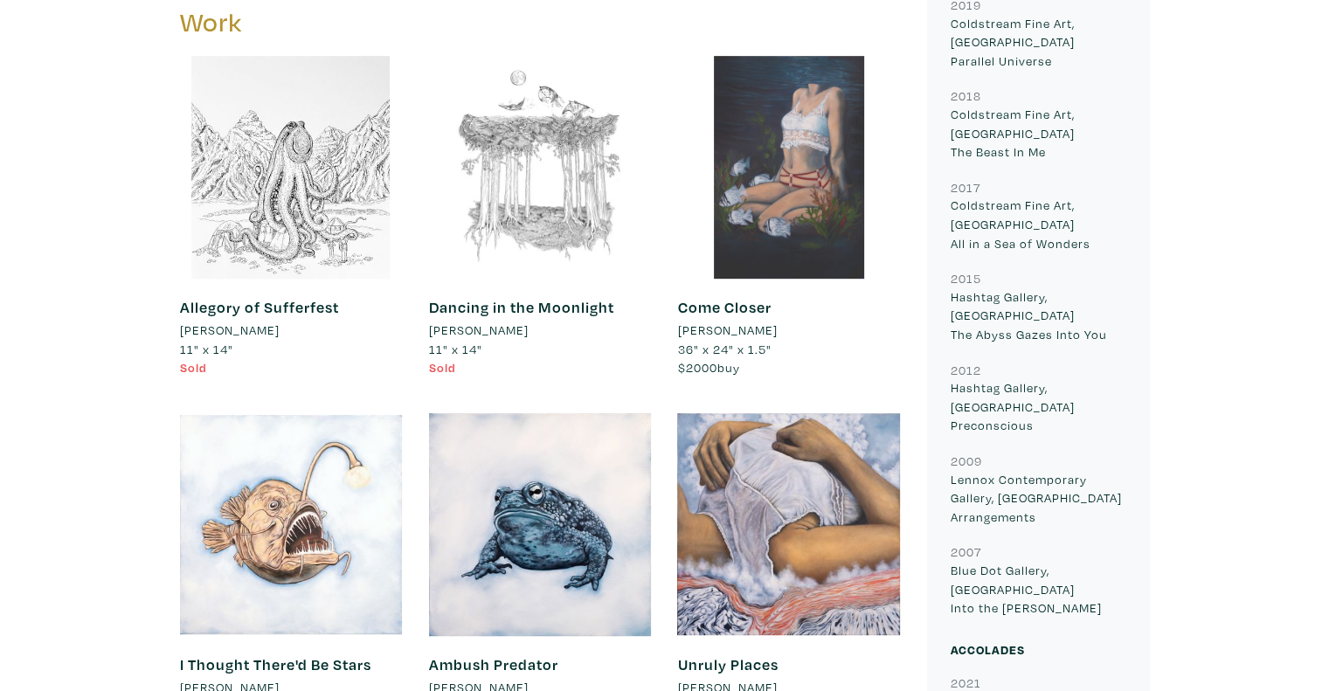 Image resolution: width=1329 pixels, height=691 pixels. I want to click on span: $2000, so click(696, 367).